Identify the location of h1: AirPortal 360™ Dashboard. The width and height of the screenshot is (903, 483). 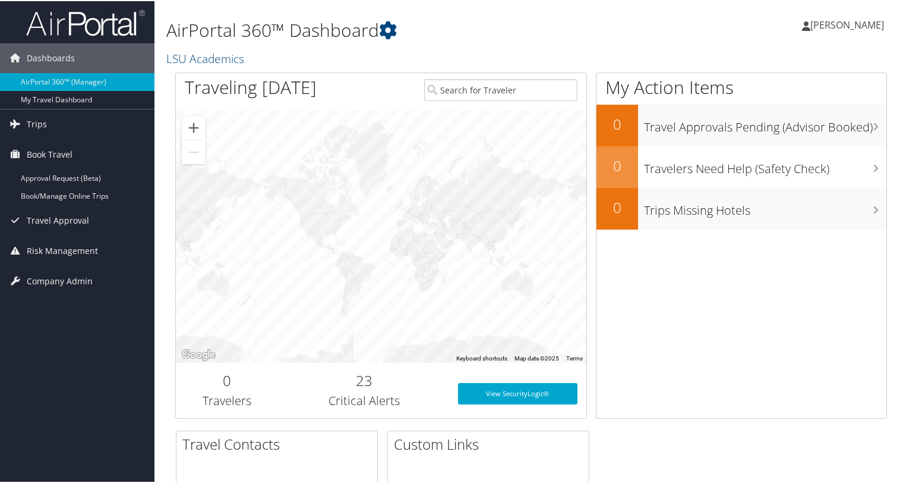
(410, 29).